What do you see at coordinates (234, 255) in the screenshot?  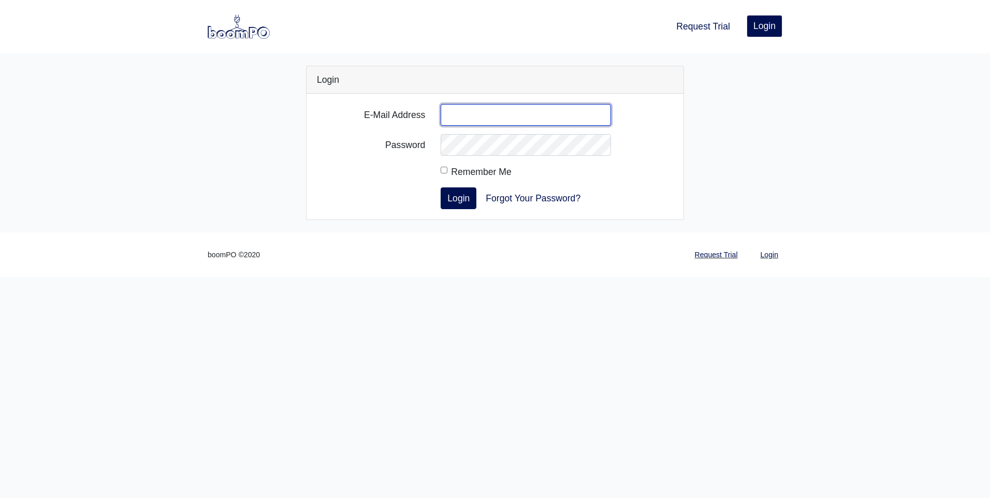 I see `small: boomPO ©2020` at bounding box center [234, 255].